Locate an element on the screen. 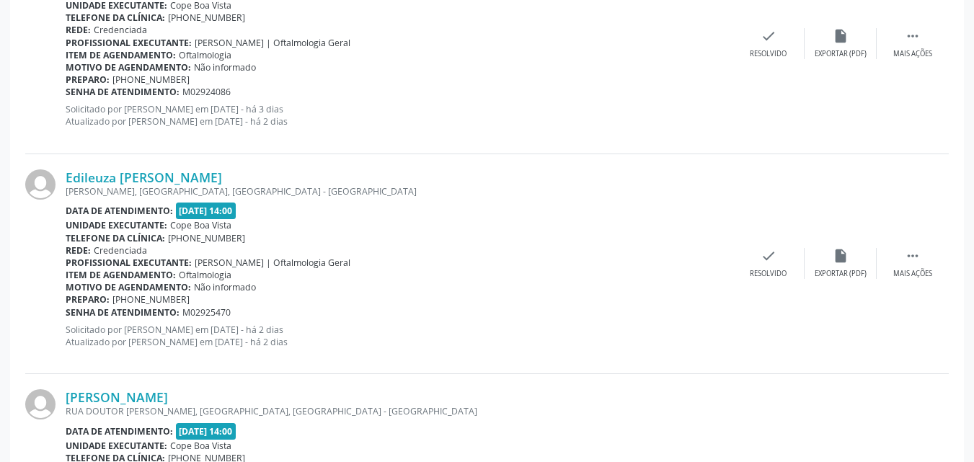  span: M02924086 is located at coordinates (206, 92).